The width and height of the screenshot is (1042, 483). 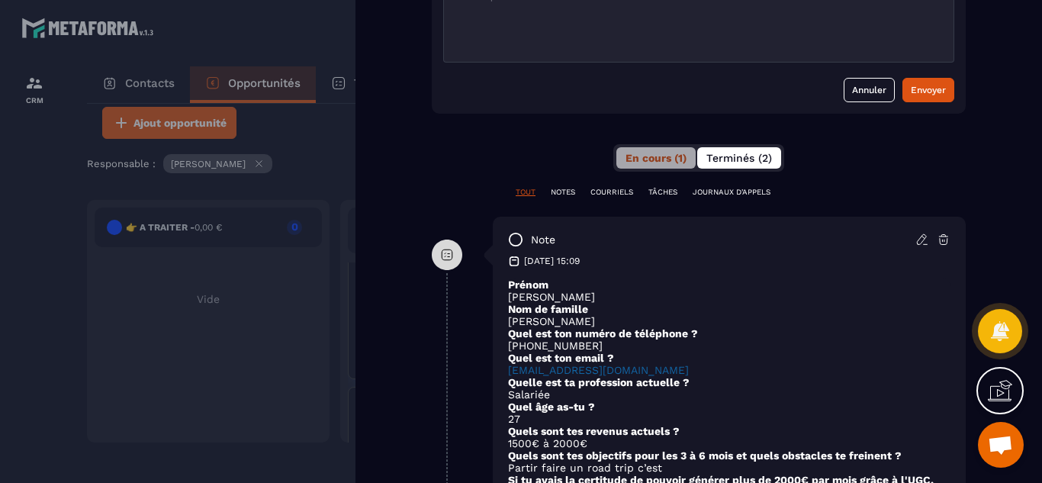 What do you see at coordinates (656, 158) in the screenshot?
I see `button: En cours (1)` at bounding box center [656, 158].